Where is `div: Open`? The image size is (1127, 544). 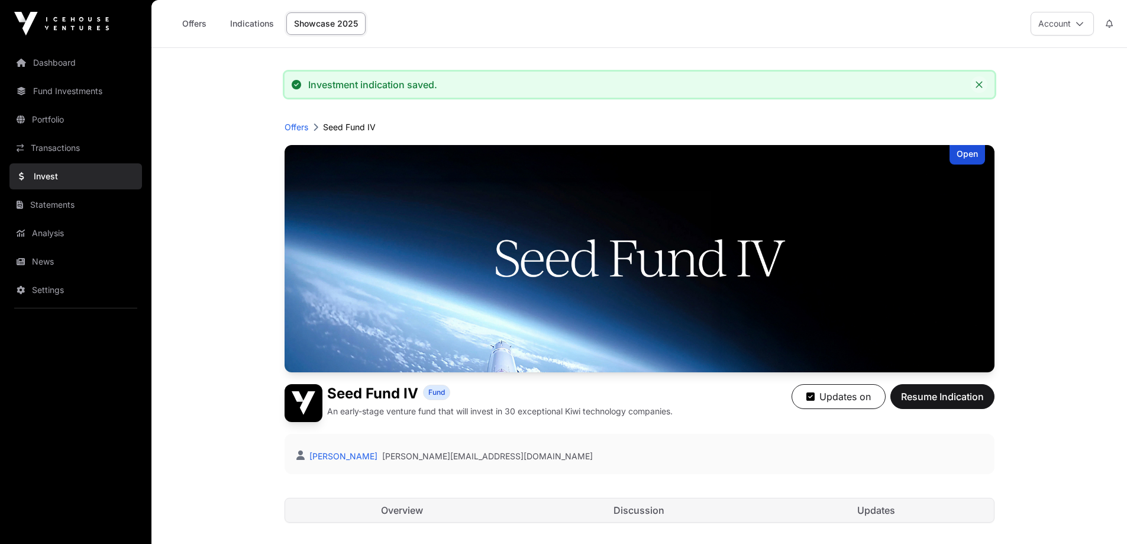 div: Open is located at coordinates (968, 154).